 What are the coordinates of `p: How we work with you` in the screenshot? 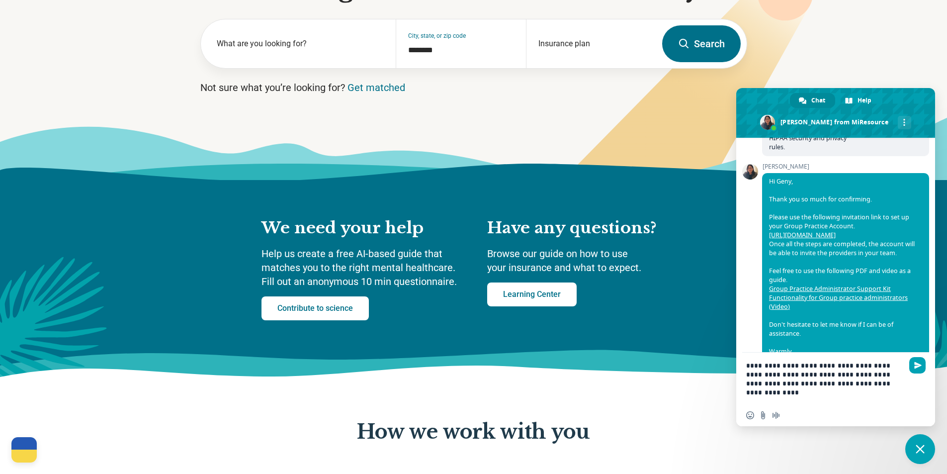 It's located at (473, 432).